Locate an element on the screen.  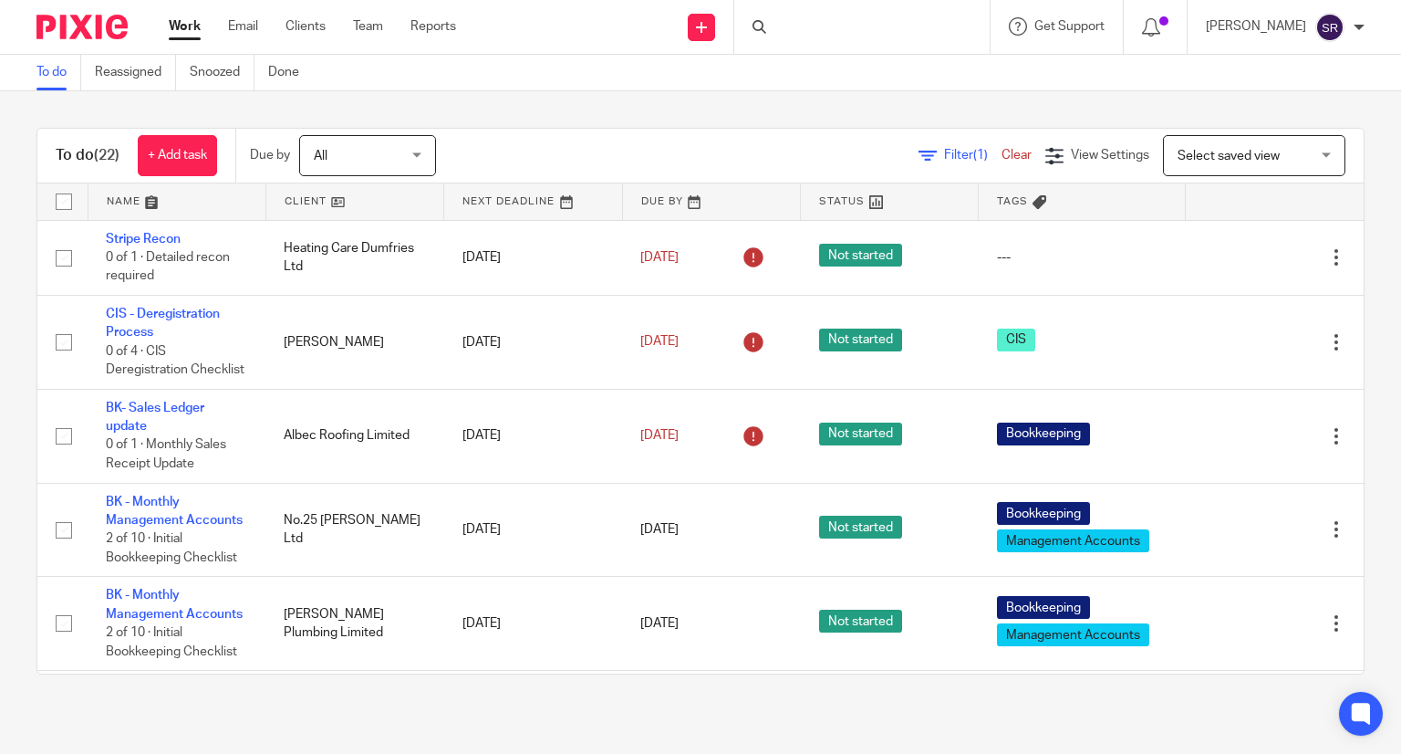
a: Team is located at coordinates (368, 26).